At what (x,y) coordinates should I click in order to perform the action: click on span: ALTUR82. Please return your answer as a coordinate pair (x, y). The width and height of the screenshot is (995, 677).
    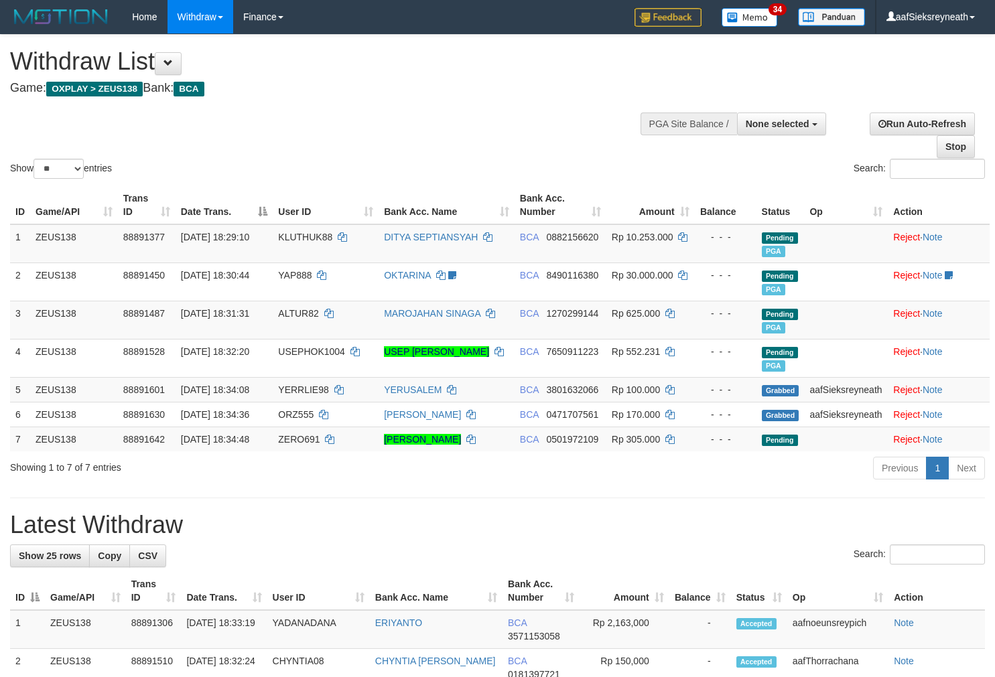
    Looking at the image, I should click on (298, 313).